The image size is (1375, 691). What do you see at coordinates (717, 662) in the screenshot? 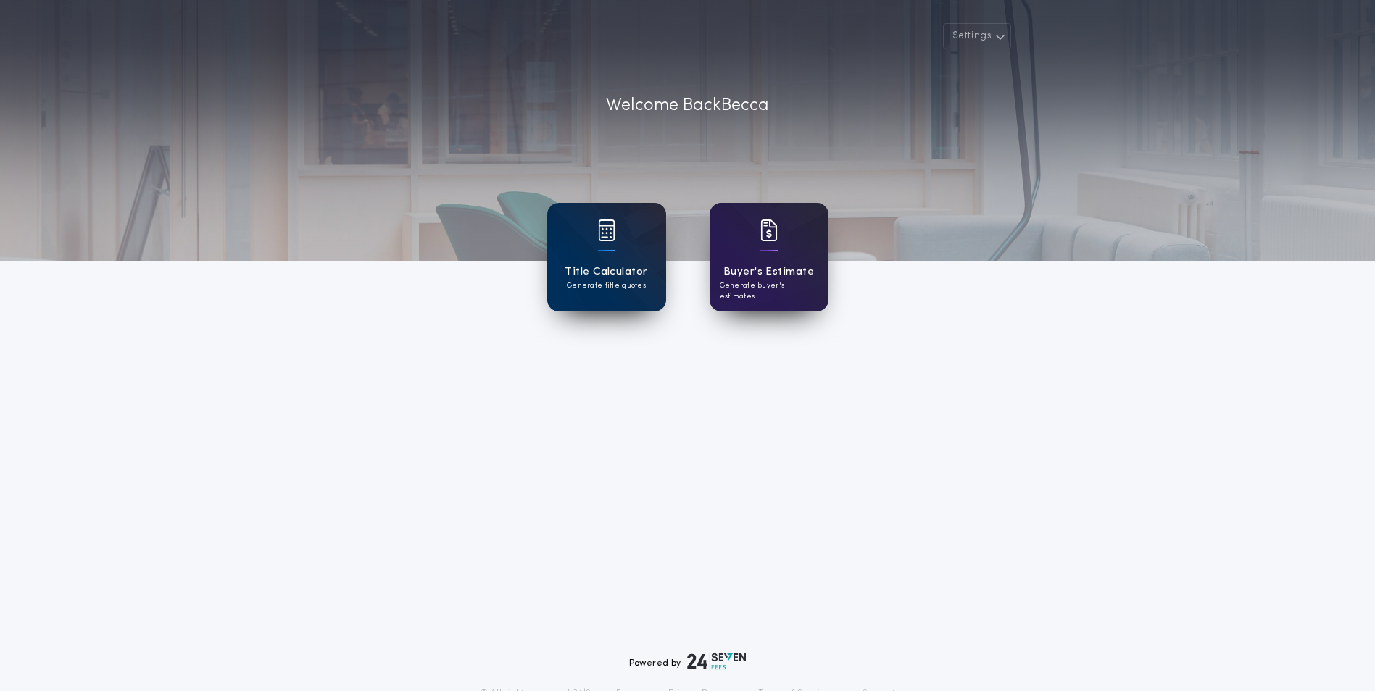
I see `img: logo` at bounding box center [717, 662].